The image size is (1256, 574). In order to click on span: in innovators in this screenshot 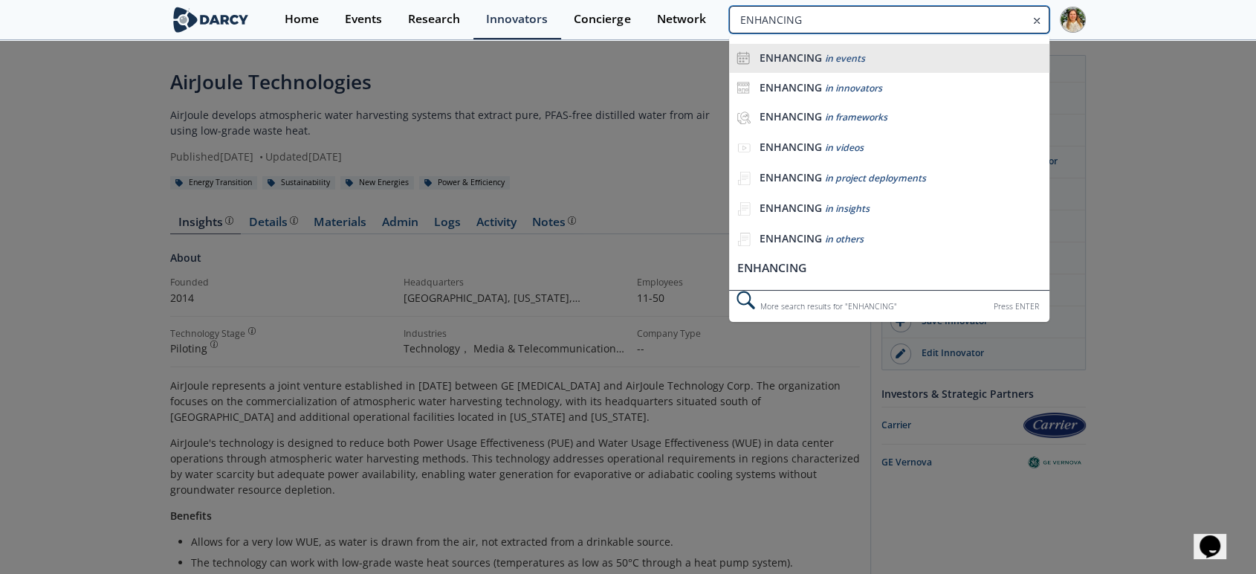, I will do `click(853, 88)`.